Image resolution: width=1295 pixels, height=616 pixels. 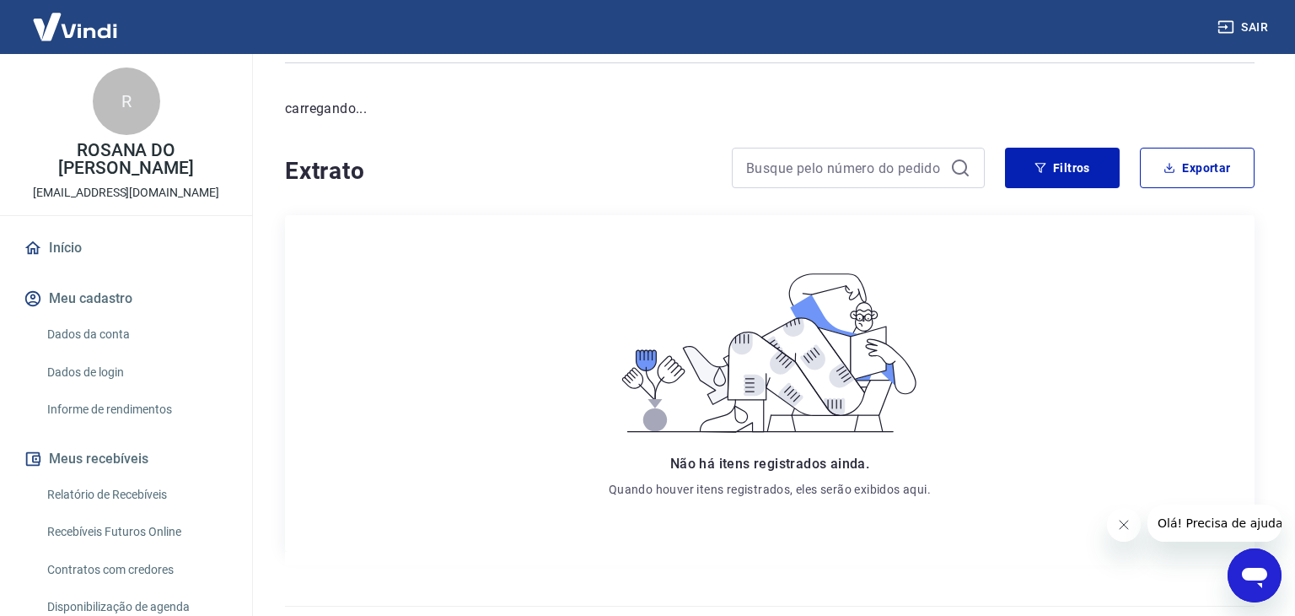 What do you see at coordinates (770, 489) in the screenshot?
I see `p: Quando houver itens registrados, eles serão exibidos aqui.` at bounding box center [770, 489].